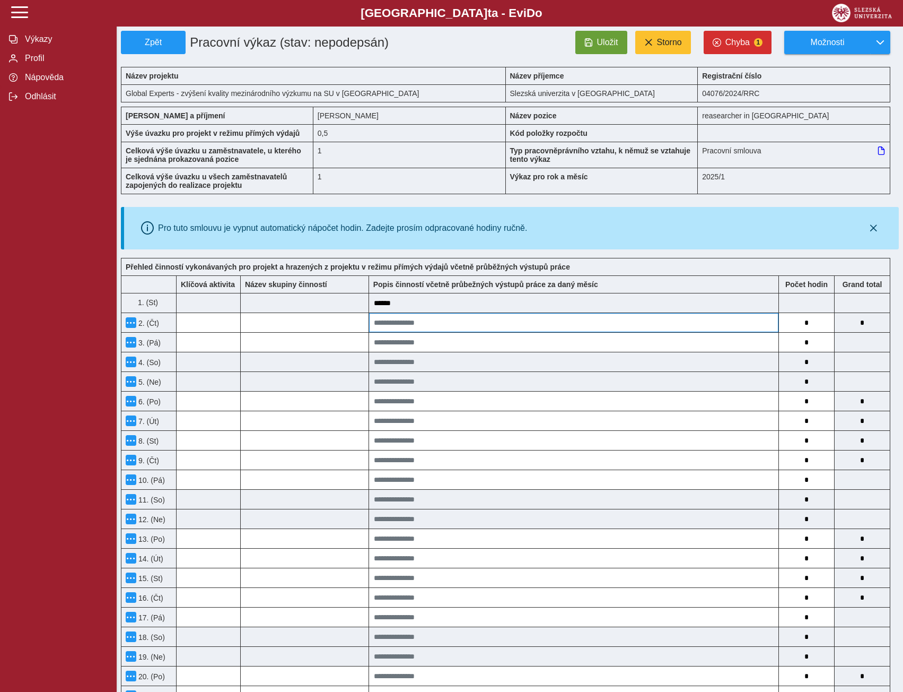  Describe the element at coordinates (152, 76) in the screenshot. I see `b: Název projektu` at that location.